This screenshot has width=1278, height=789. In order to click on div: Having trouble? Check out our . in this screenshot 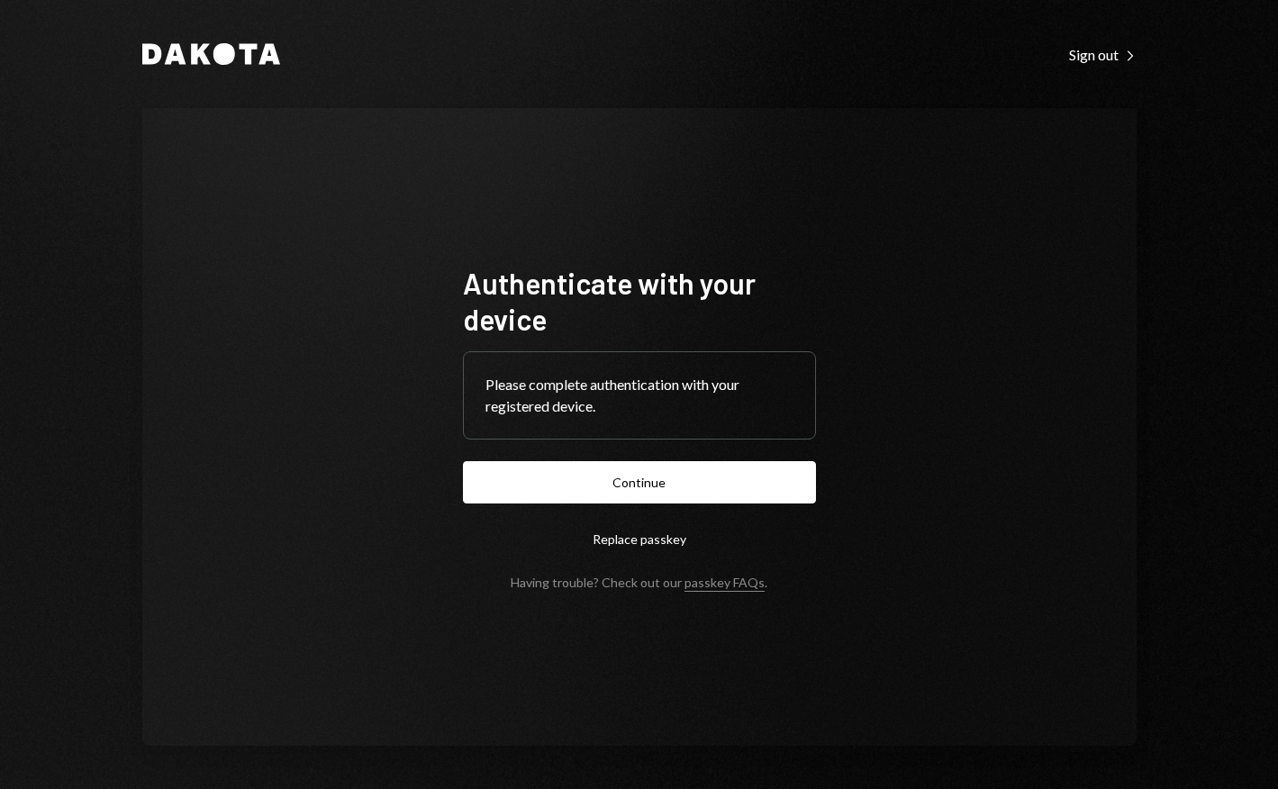, I will do `click(639, 582)`.